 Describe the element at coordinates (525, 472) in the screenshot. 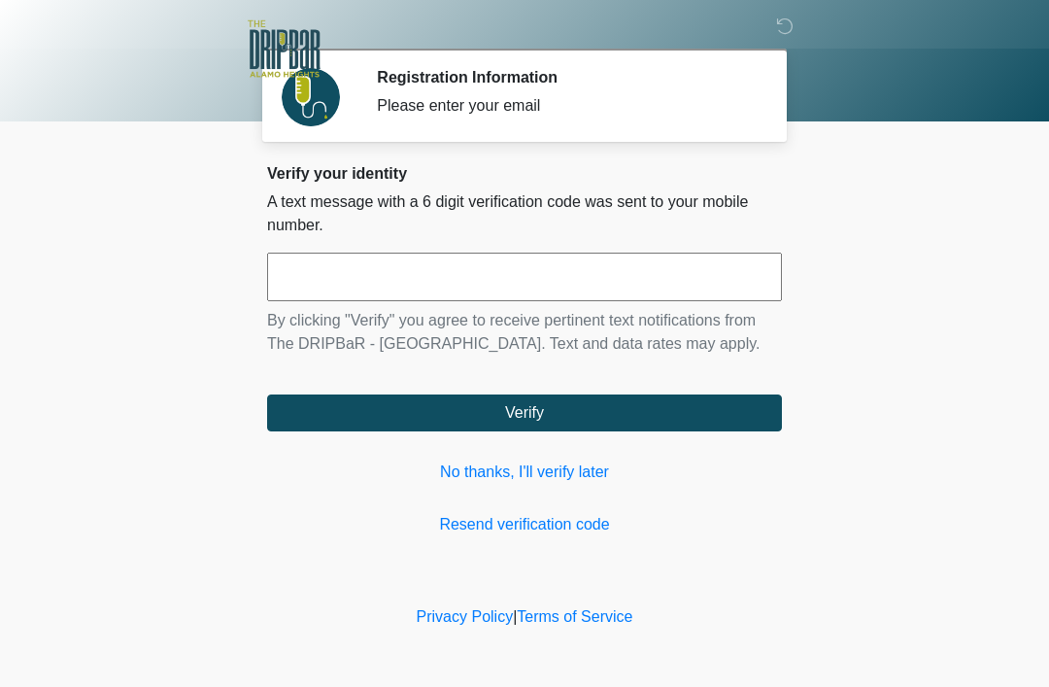

I see `a: No thanks, I'll verify later` at that location.